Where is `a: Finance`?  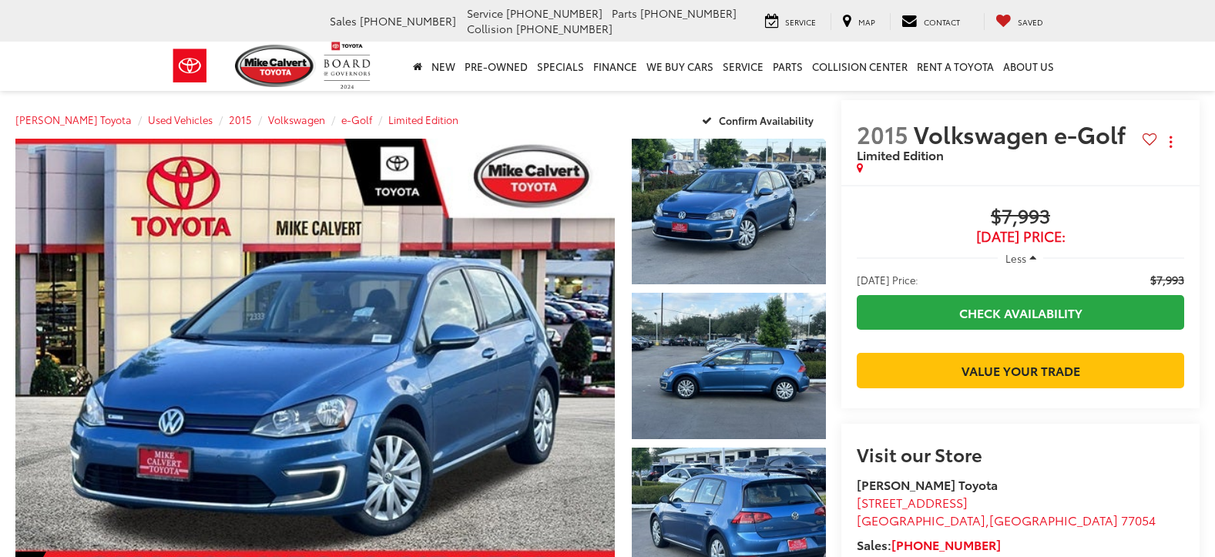
a: Finance is located at coordinates (615, 66).